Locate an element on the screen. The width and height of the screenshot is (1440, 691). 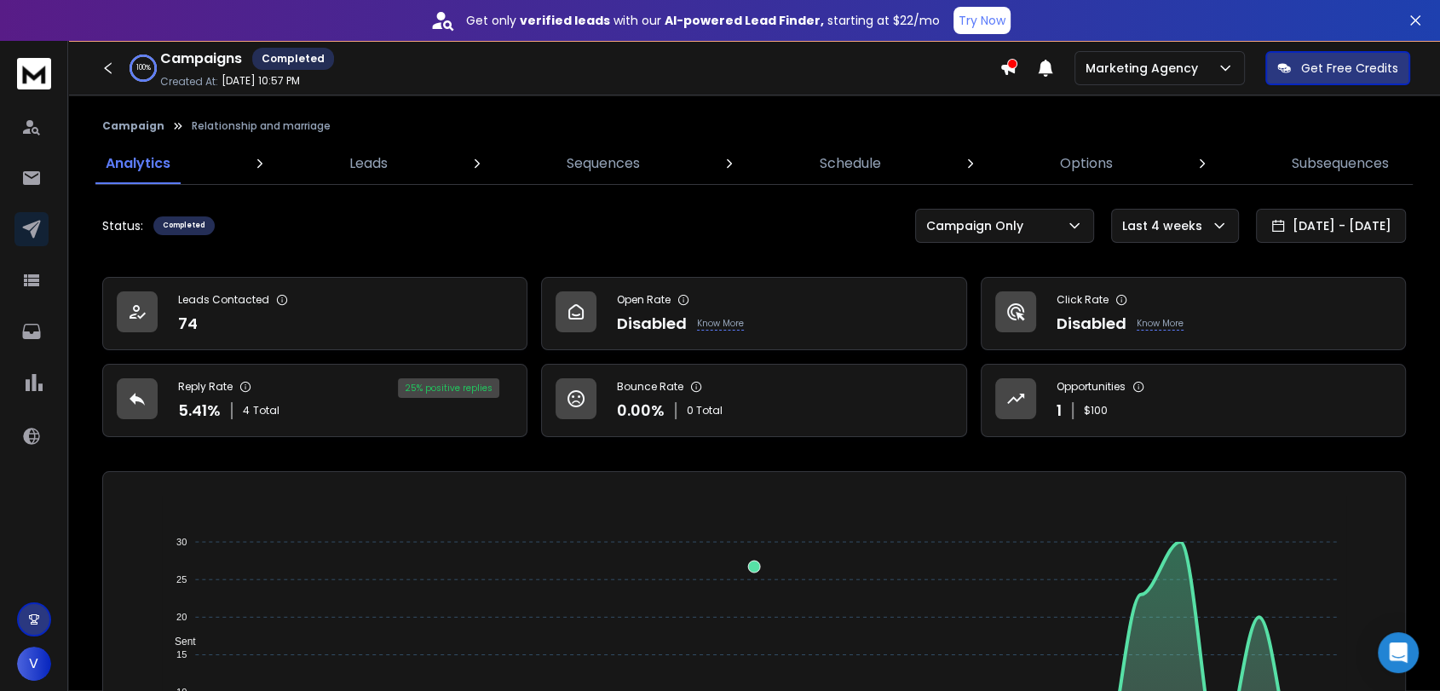
p: Subsequences is located at coordinates (1340, 164).